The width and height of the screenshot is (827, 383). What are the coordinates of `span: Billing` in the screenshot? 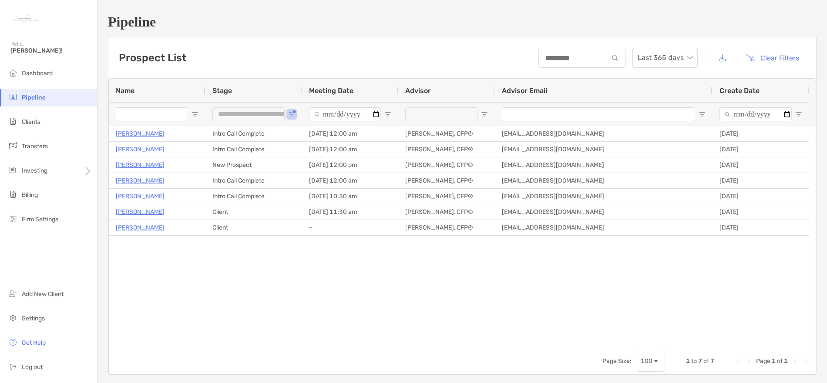 It's located at (30, 195).